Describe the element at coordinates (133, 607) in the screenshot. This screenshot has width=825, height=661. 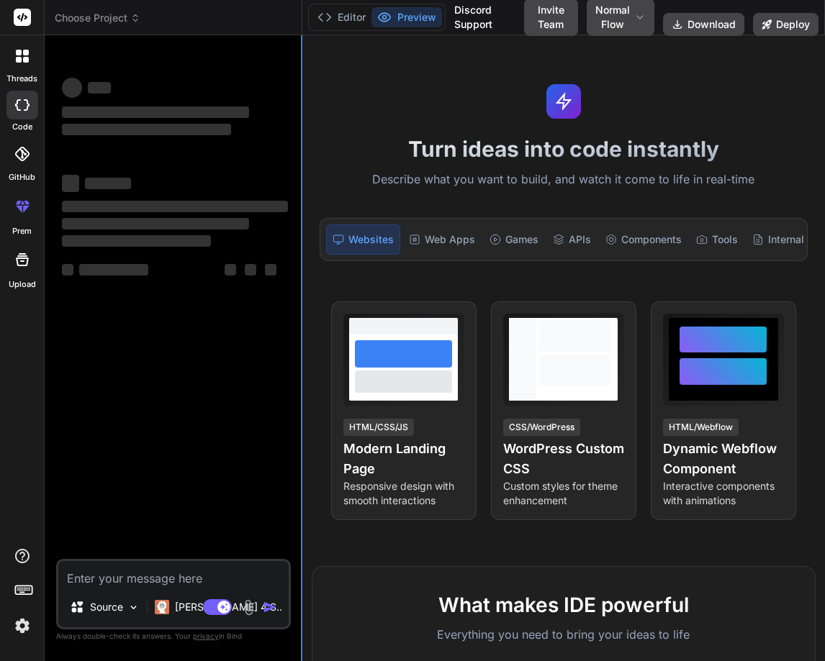
I see `img: Pick Models` at that location.